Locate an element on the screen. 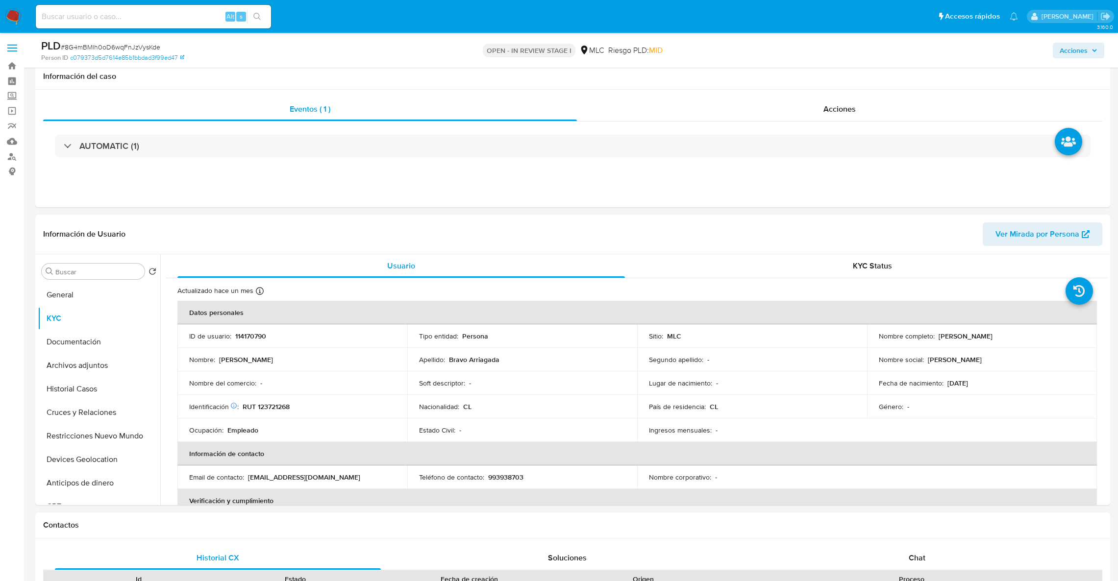 This screenshot has height=581, width=1118. p: Soft descriptor : is located at coordinates (442, 383).